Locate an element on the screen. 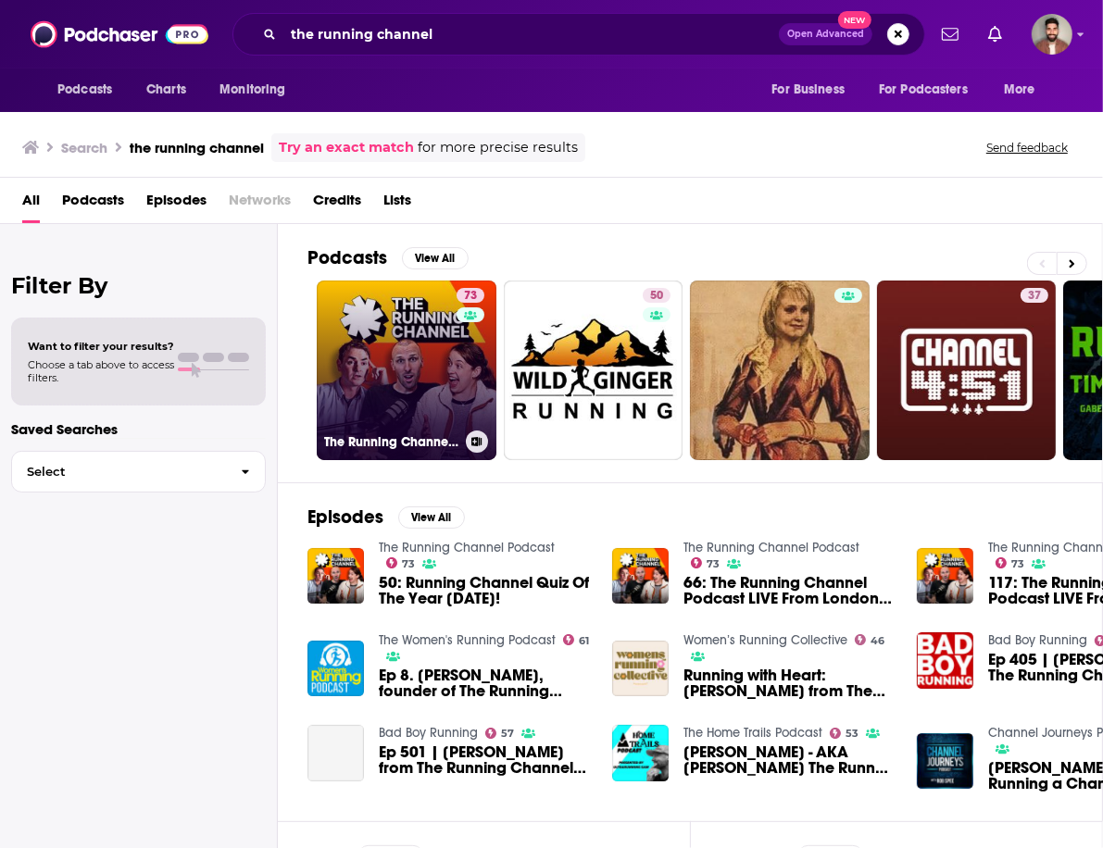 This screenshot has height=848, width=1103. span: 66: The Running Channel Podcast LIVE From London Marathon! is located at coordinates (789, 591).